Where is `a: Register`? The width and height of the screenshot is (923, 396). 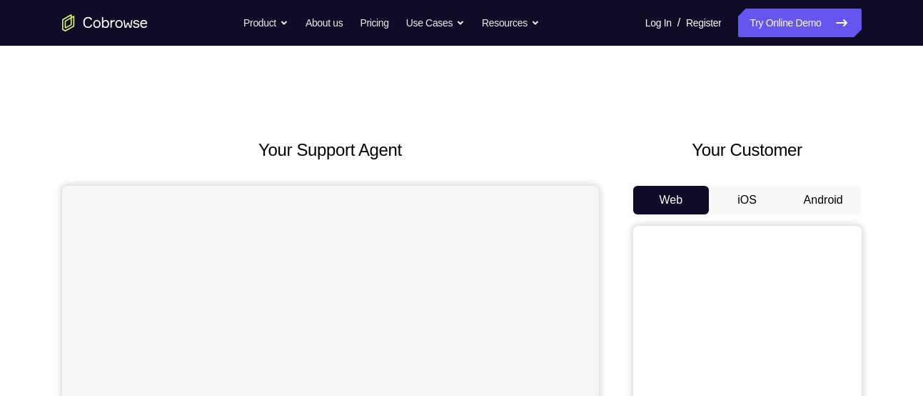
a: Register is located at coordinates (704, 23).